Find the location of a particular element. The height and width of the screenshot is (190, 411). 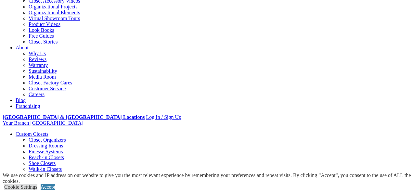

a: Walk-in Closets is located at coordinates (45, 169).